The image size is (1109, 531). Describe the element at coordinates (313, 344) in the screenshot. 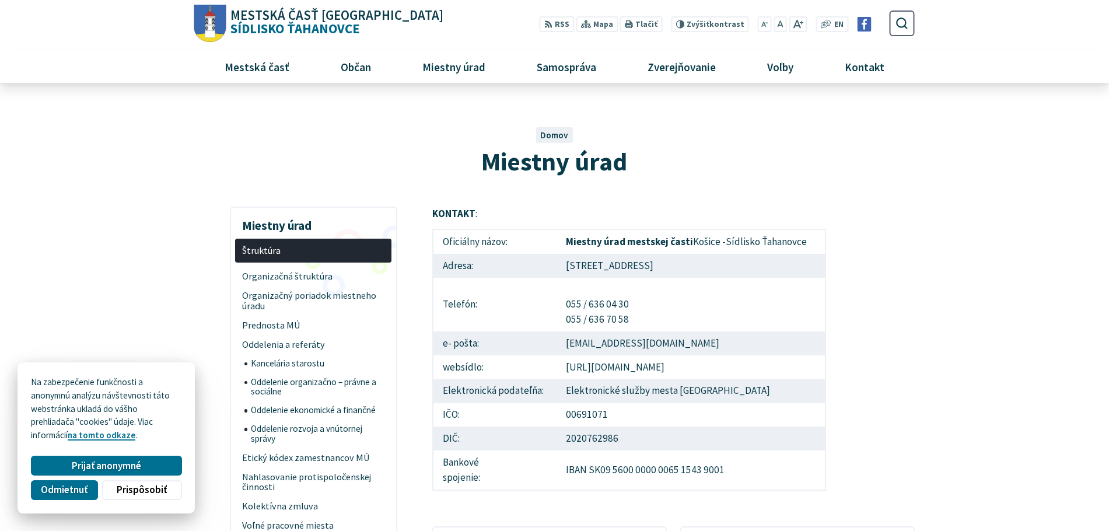

I see `a: Oddelenia a referáty` at that location.